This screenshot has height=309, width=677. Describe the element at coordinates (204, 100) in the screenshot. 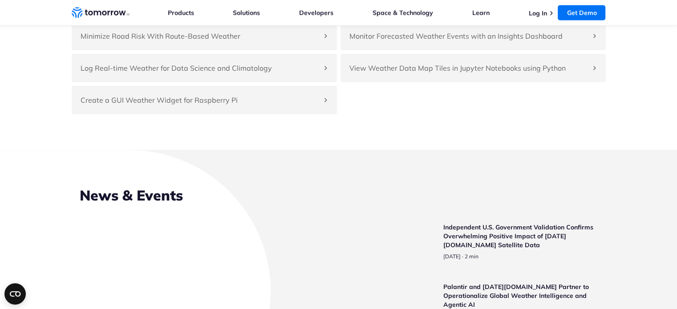

I see `div: Create a GUI Weather Widget for Raspberry Pi` at that location.